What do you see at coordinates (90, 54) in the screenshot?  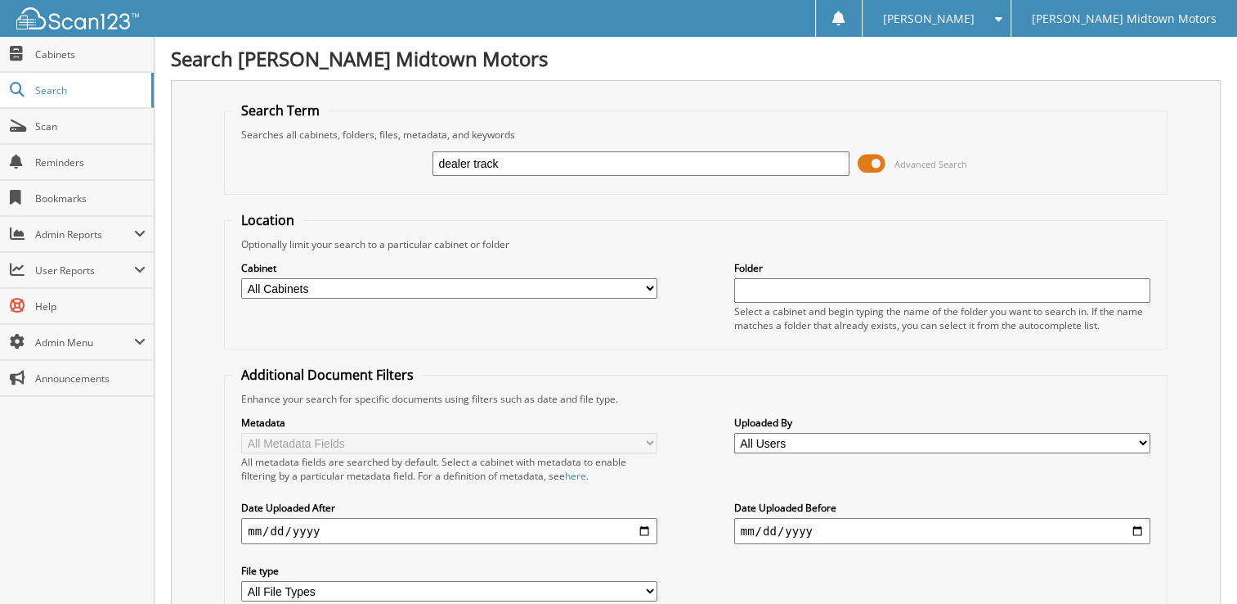 I see `span: Cabinets` at bounding box center [90, 54].